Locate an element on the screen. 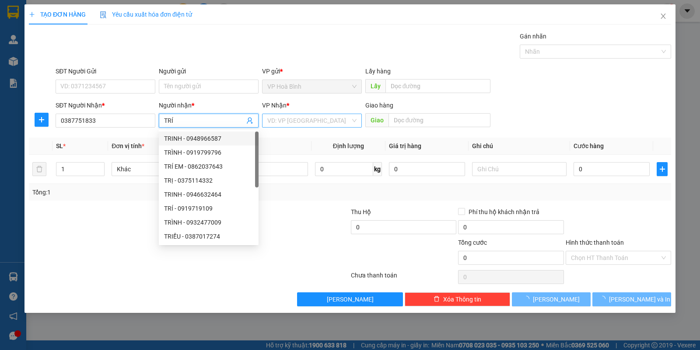 The height and width of the screenshot is (350, 700). input: 0 is located at coordinates (427, 169).